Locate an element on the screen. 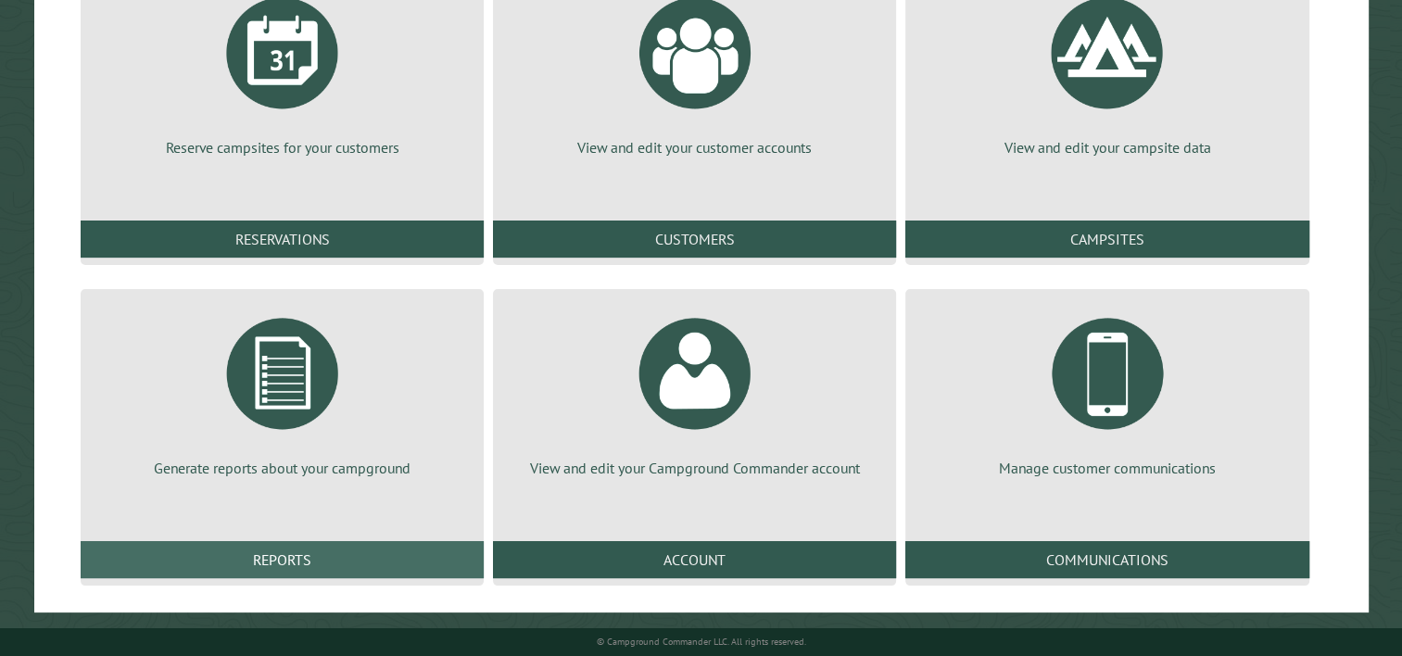 Image resolution: width=1402 pixels, height=656 pixels. a: Manage customer communications is located at coordinates (1107, 391).